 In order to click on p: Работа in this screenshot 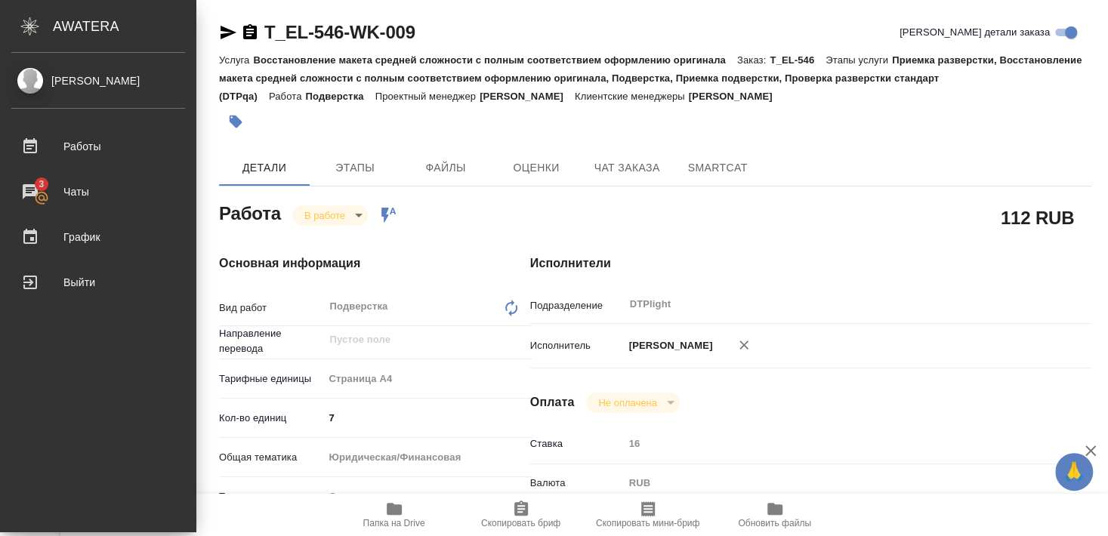, I will do `click(287, 96)`.